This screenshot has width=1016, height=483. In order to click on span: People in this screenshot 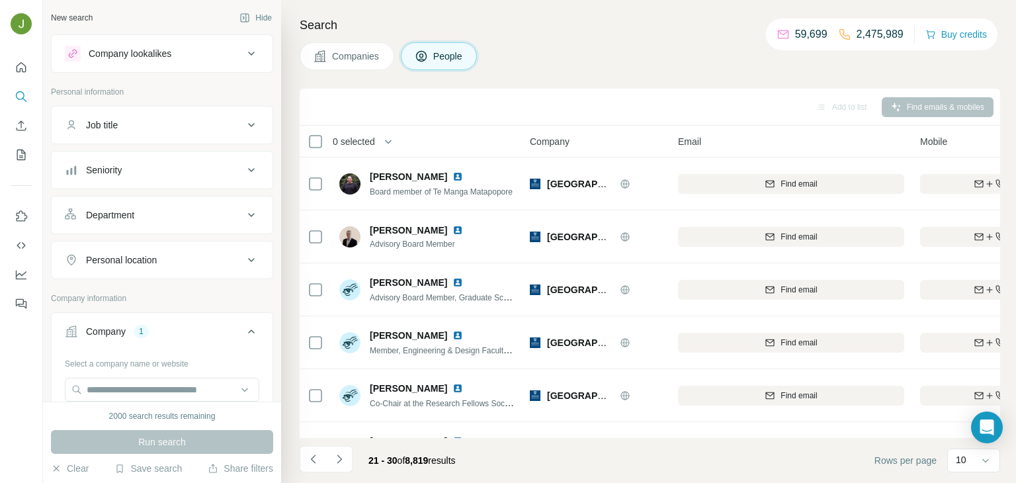, I will do `click(449, 56)`.